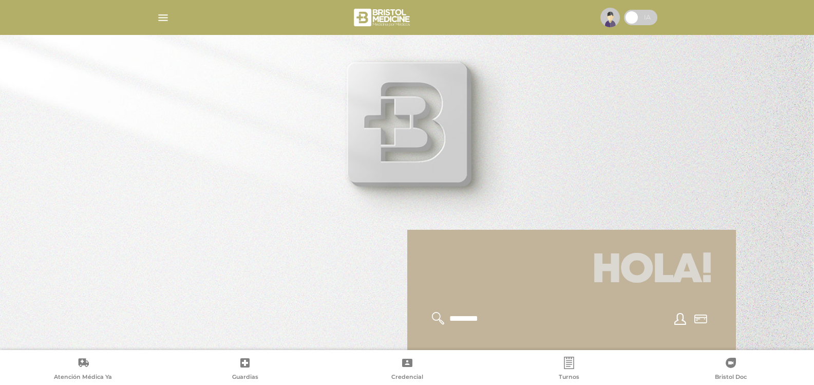 This screenshot has width=814, height=385. I want to click on span: Credencial, so click(407, 378).